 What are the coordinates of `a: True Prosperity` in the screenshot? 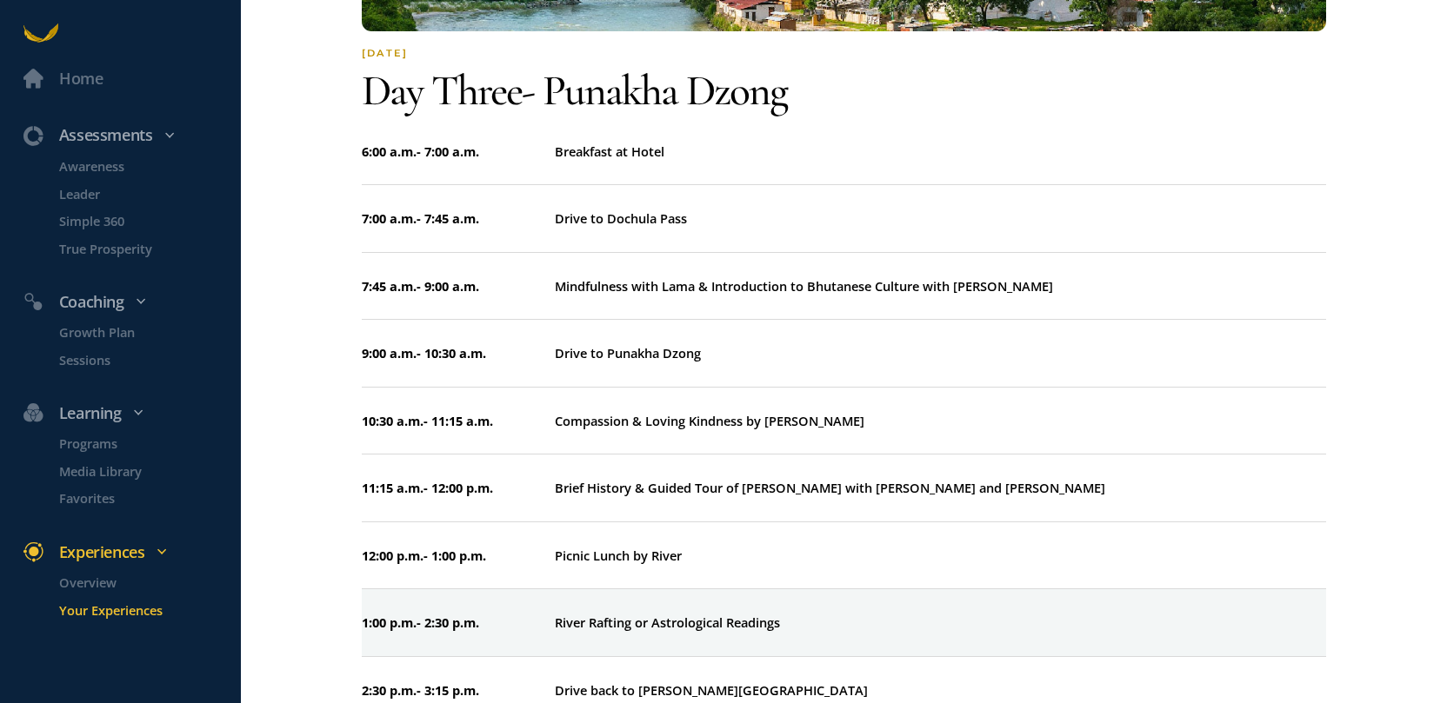 It's located at (138, 248).